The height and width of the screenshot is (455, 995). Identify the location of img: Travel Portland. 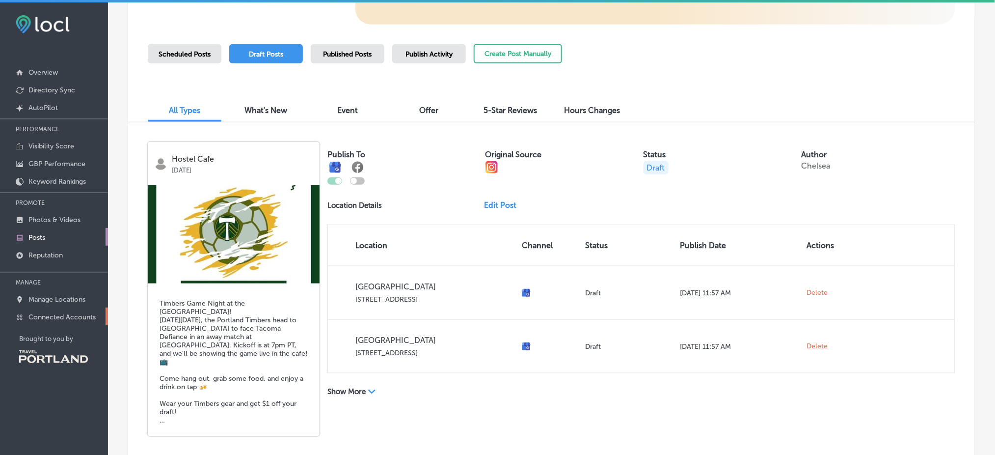
(54, 356).